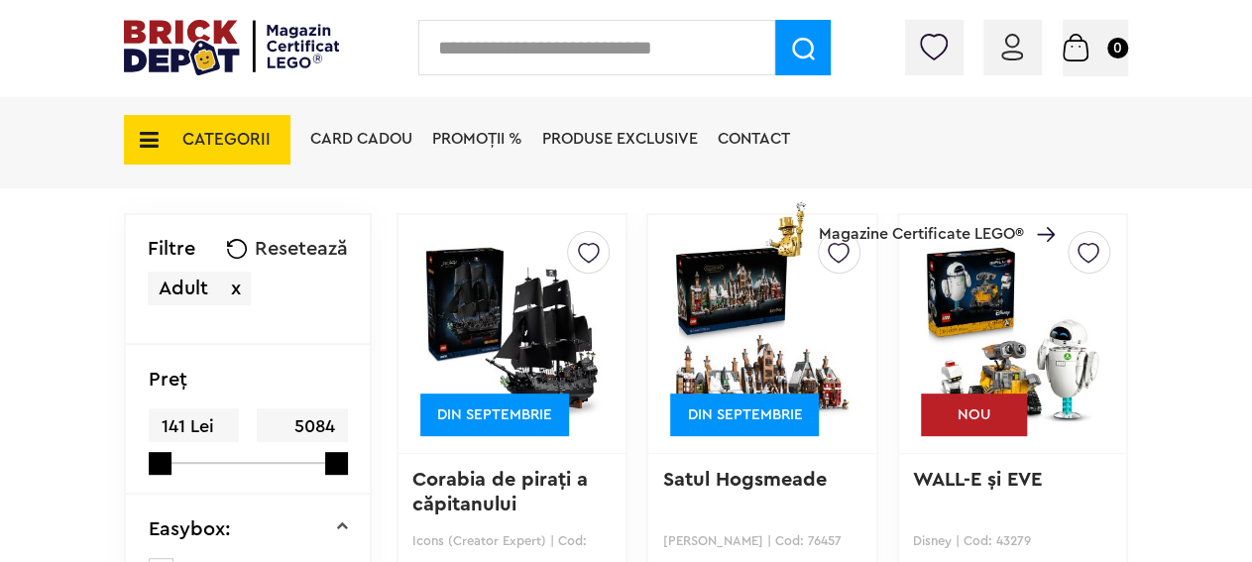 The height and width of the screenshot is (562, 1252). What do you see at coordinates (620, 139) in the screenshot?
I see `a: Produse exclusive` at bounding box center [620, 139].